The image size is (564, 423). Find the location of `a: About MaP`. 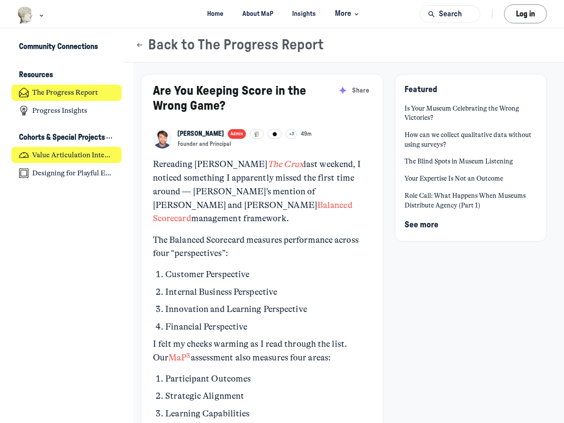

a: About MaP is located at coordinates (257, 14).